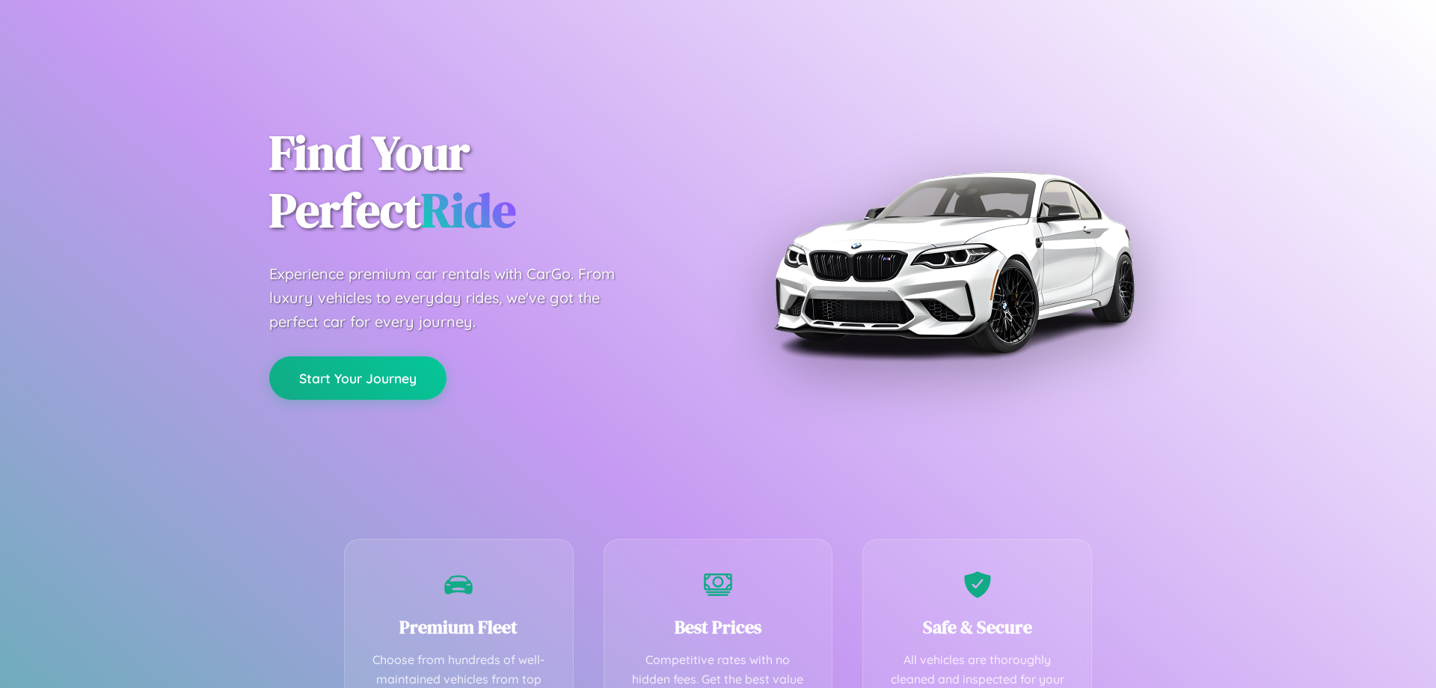 Image resolution: width=1436 pixels, height=688 pixels. What do you see at coordinates (977, 626) in the screenshot?
I see `h3: Safe & Secure` at bounding box center [977, 626].